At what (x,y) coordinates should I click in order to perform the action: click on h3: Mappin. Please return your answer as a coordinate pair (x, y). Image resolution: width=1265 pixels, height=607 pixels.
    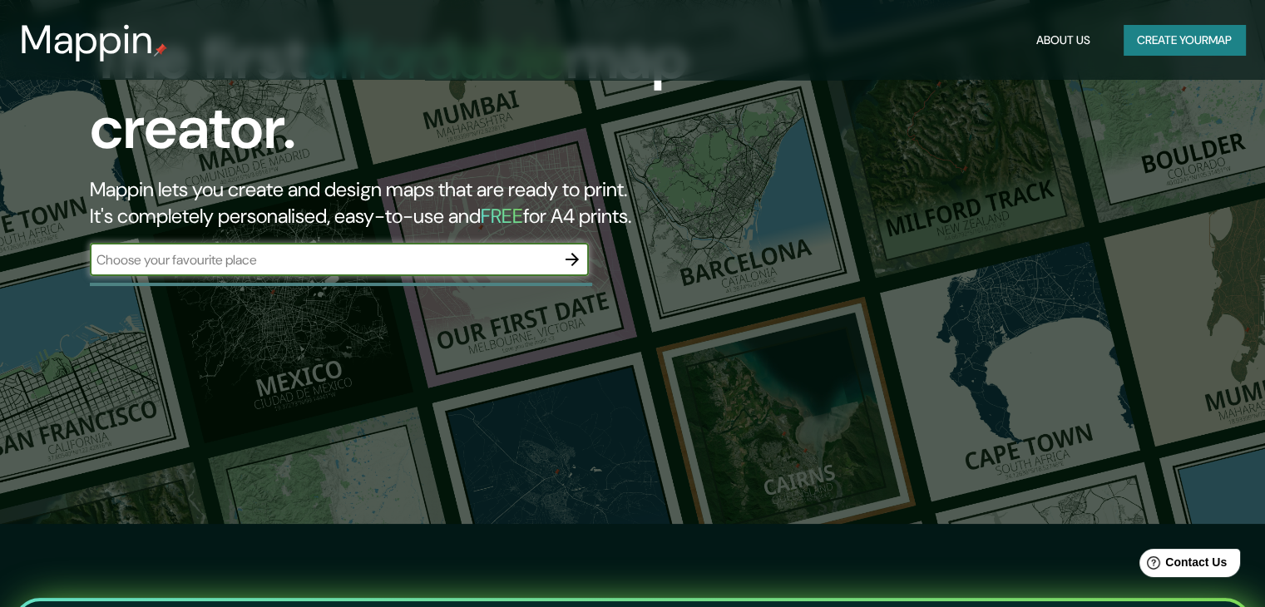
    Looking at the image, I should click on (86, 40).